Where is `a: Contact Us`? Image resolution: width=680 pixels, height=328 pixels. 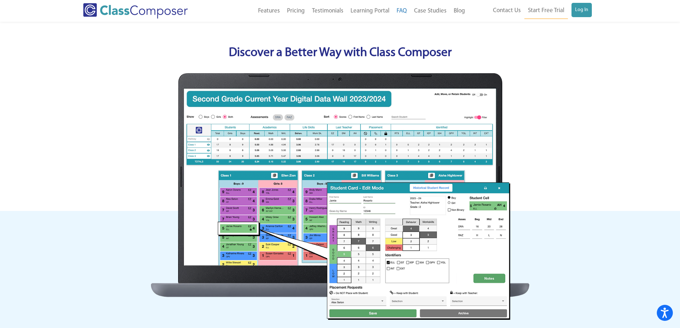 a: Contact Us is located at coordinates (507, 11).